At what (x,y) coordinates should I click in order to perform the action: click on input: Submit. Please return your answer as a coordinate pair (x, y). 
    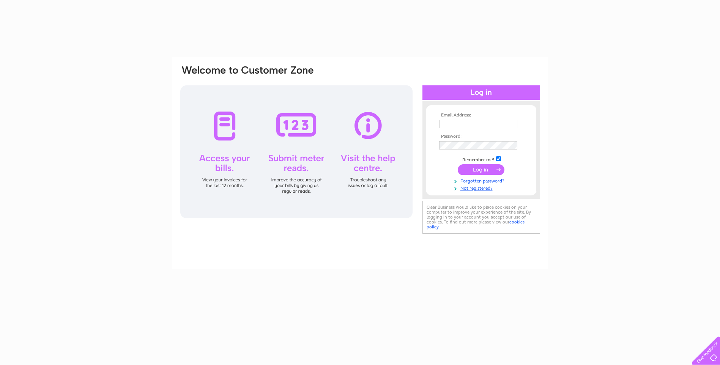
    Looking at the image, I should click on (481, 170).